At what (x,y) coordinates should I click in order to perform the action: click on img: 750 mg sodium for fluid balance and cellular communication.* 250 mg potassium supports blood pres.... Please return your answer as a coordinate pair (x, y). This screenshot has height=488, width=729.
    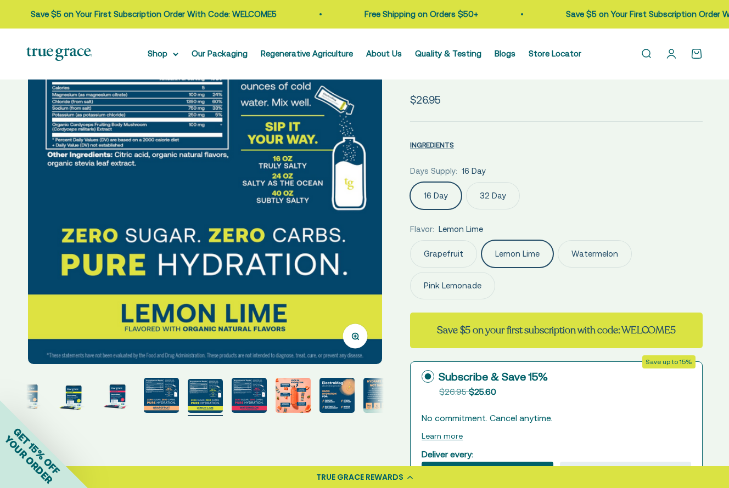
    Looking at the image, I should click on (161, 396).